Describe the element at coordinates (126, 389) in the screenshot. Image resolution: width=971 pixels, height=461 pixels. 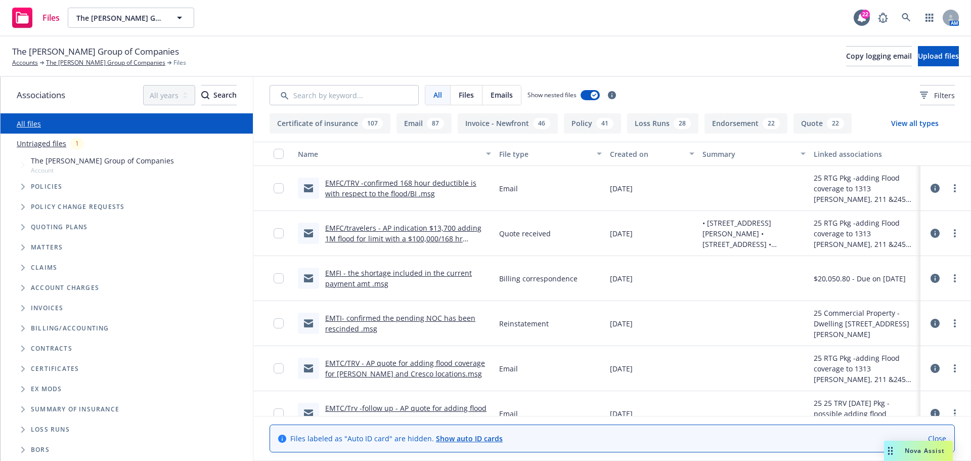
I see `div: Folder Tree Example` at that location.